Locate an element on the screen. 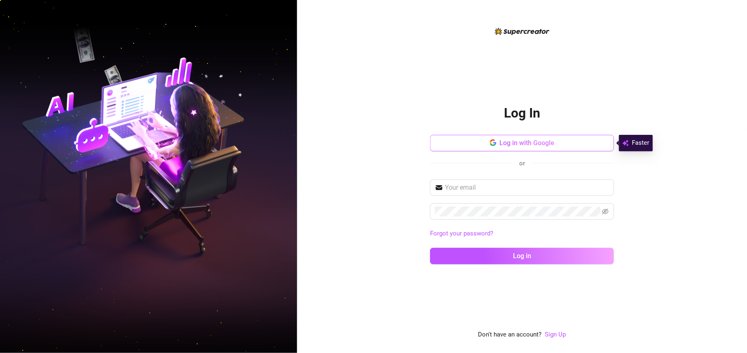 The width and height of the screenshot is (747, 353). span: or is located at coordinates (522, 163).